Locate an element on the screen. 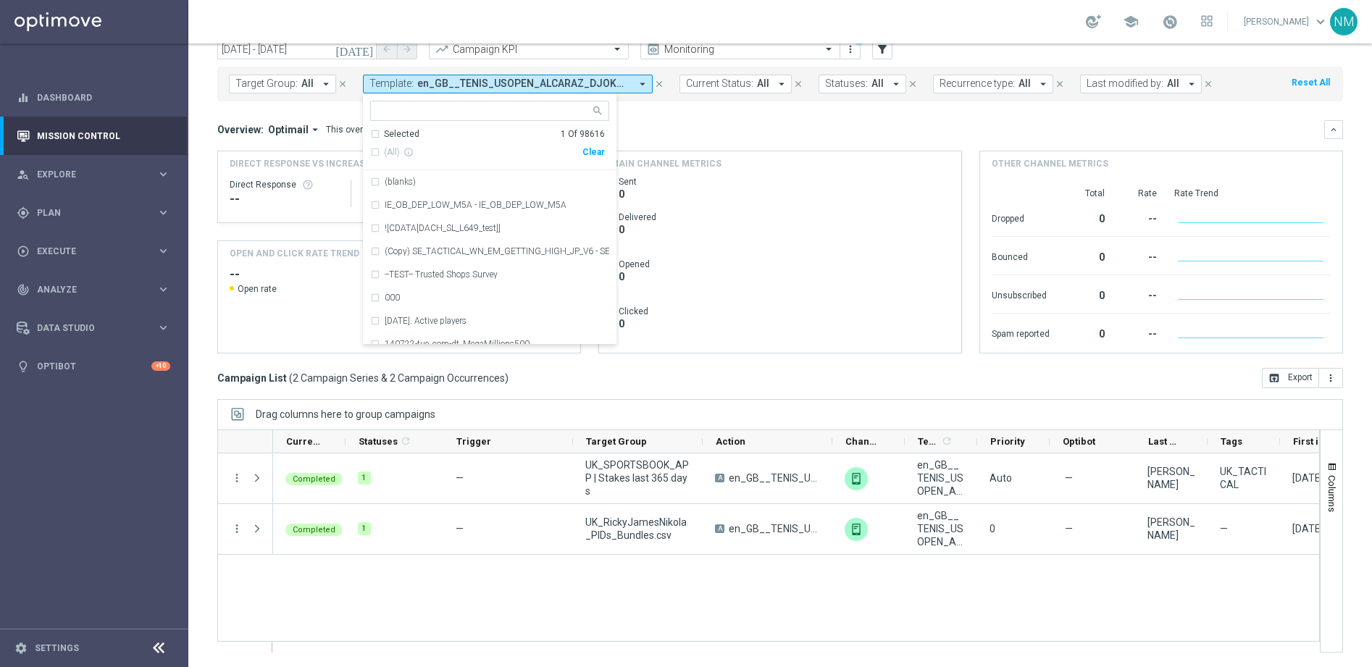 The width and height of the screenshot is (1372, 667). span: UK_RickyJamesNikola_PIDs_Bundles.csv is located at coordinates (637, 529).